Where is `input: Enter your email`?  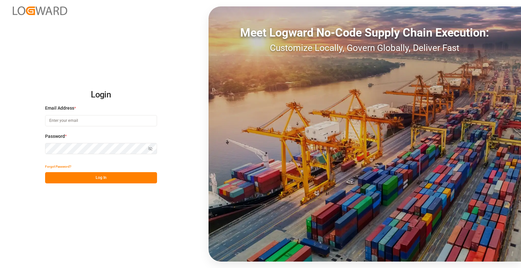 input: Enter your email is located at coordinates (101, 120).